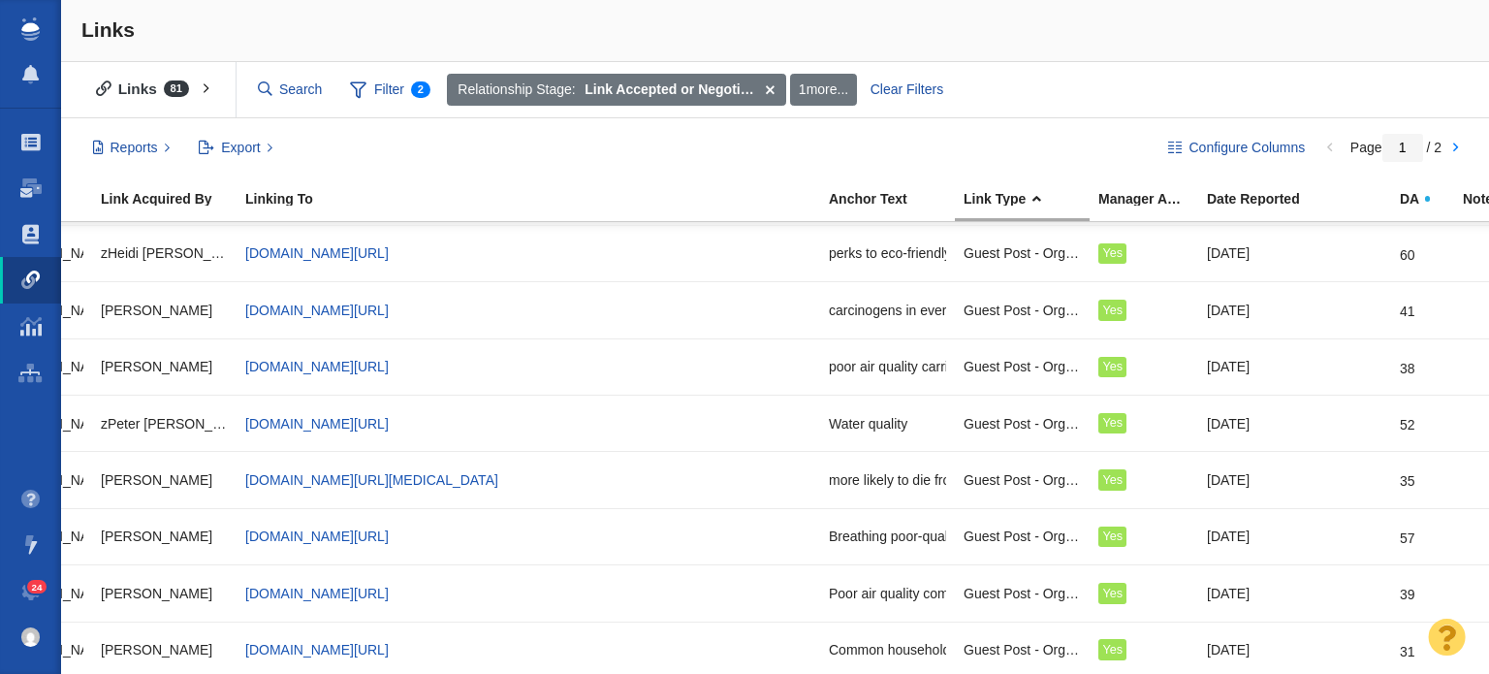 Image resolution: width=1489 pixels, height=674 pixels. Describe the element at coordinates (887, 423) in the screenshot. I see `div: Water quality` at that location.